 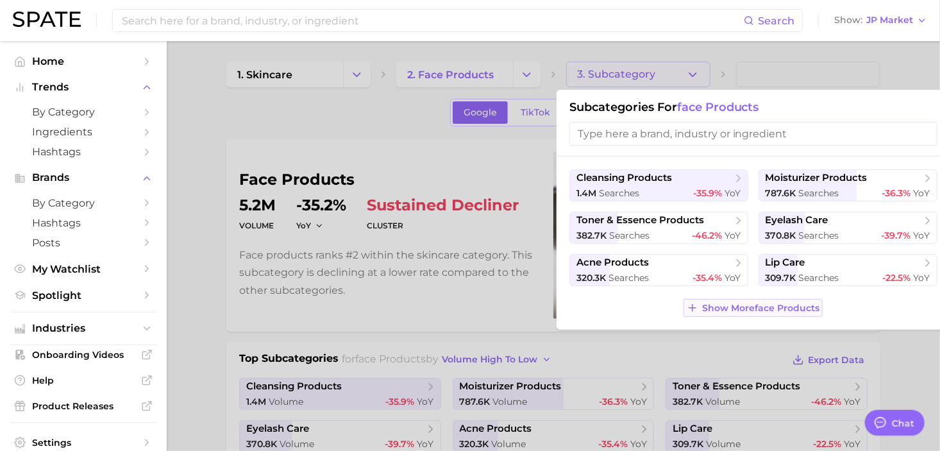 What do you see at coordinates (707, 193) in the screenshot?
I see `span: -35.9%` at bounding box center [707, 193].